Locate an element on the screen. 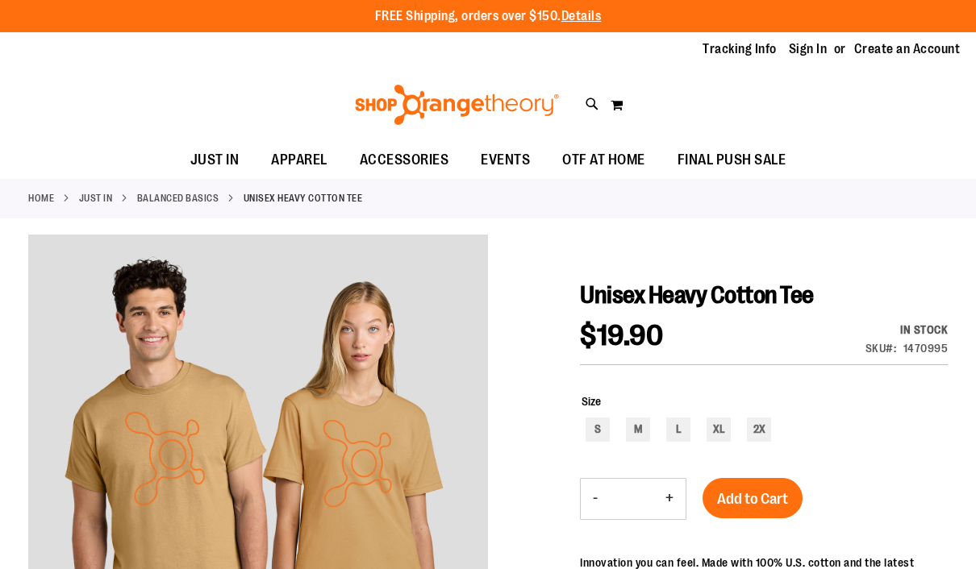  button: Increase product quantity is located at coordinates (669, 499).